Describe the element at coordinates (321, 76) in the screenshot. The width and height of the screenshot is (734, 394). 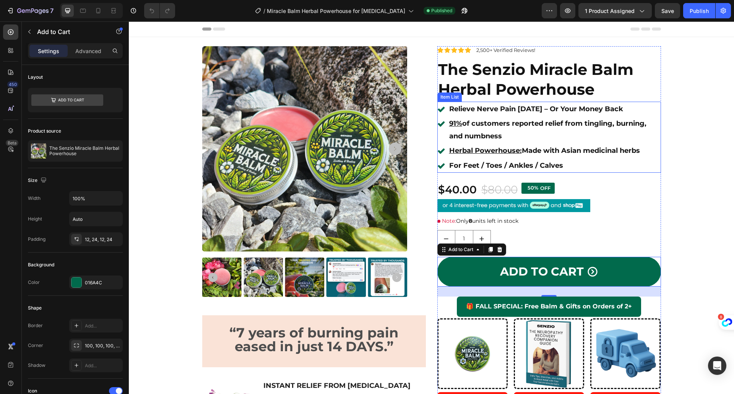
I see `div: Item List` at that location.